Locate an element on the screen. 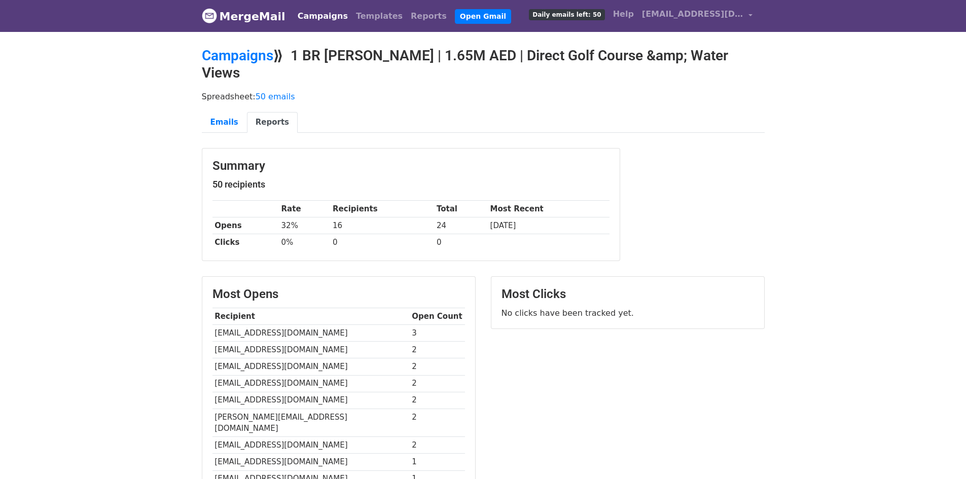 This screenshot has width=966, height=479. div: Chat Widget is located at coordinates (941, 455).